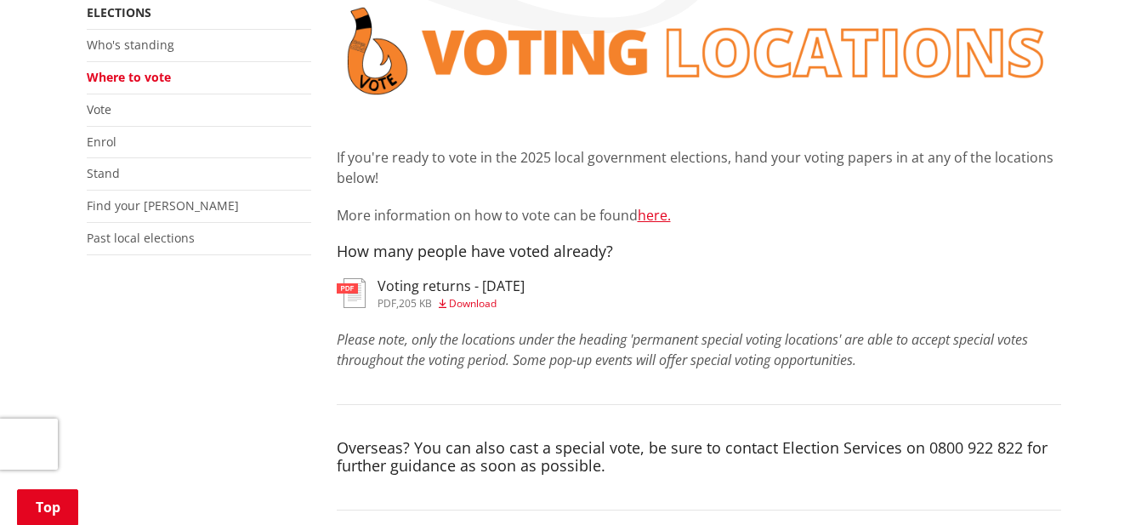 The height and width of the screenshot is (525, 1147). Describe the element at coordinates (654, 215) in the screenshot. I see `a: here.` at that location.